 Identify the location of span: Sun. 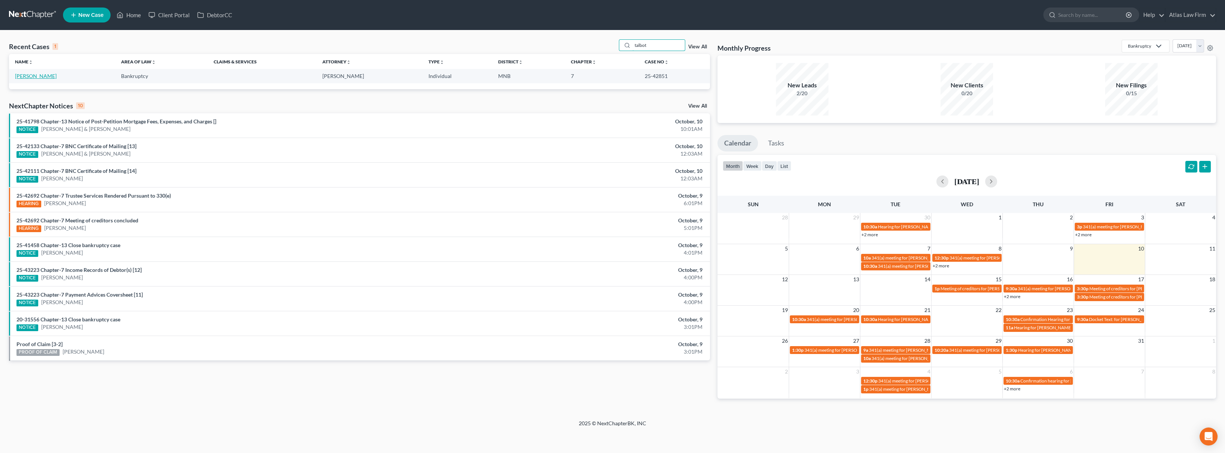
(753, 204).